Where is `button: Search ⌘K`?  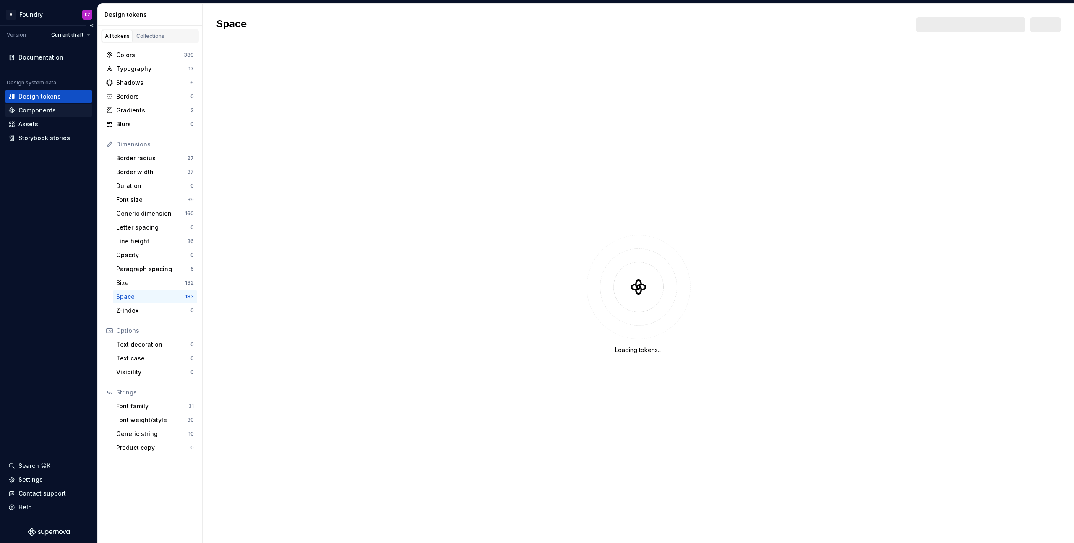 button: Search ⌘K is located at coordinates (49, 466).